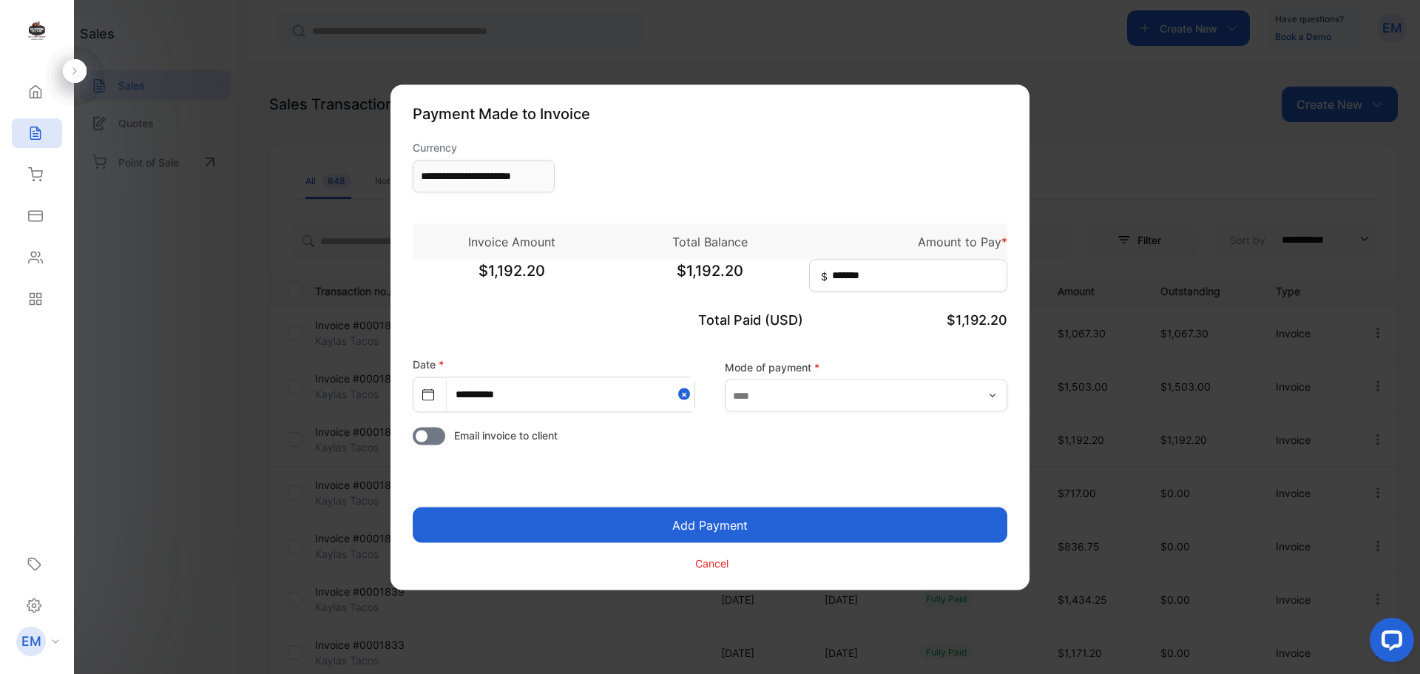 This screenshot has height=674, width=1420. Describe the element at coordinates (428, 363) in the screenshot. I see `label: Date` at that location.